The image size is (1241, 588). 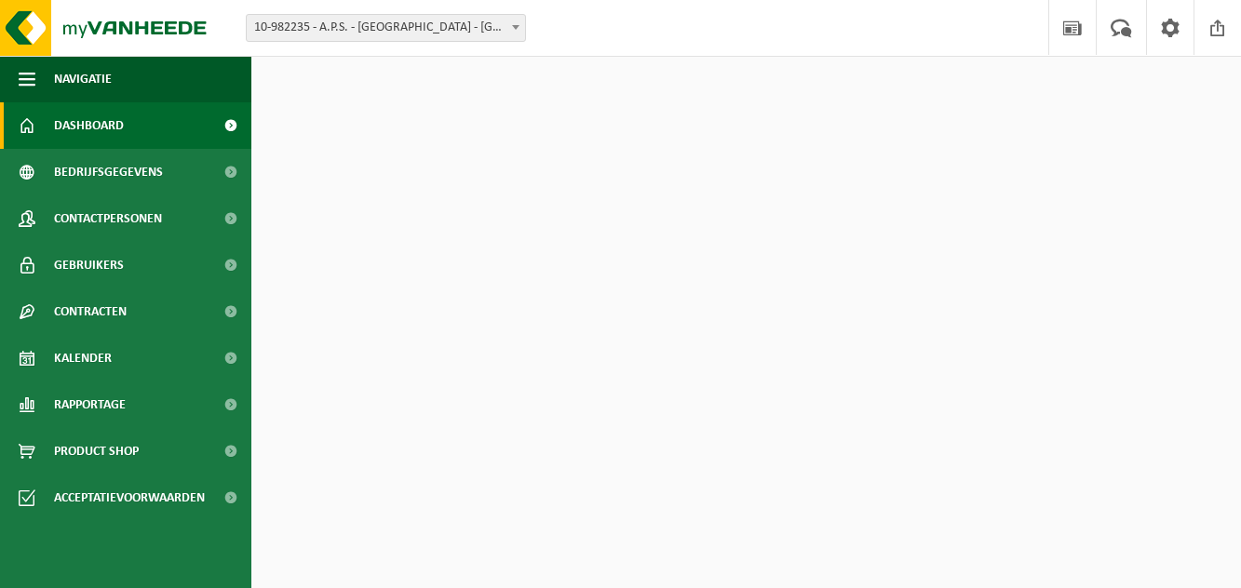 I want to click on span: Bedrijfsgegevens, so click(x=108, y=172).